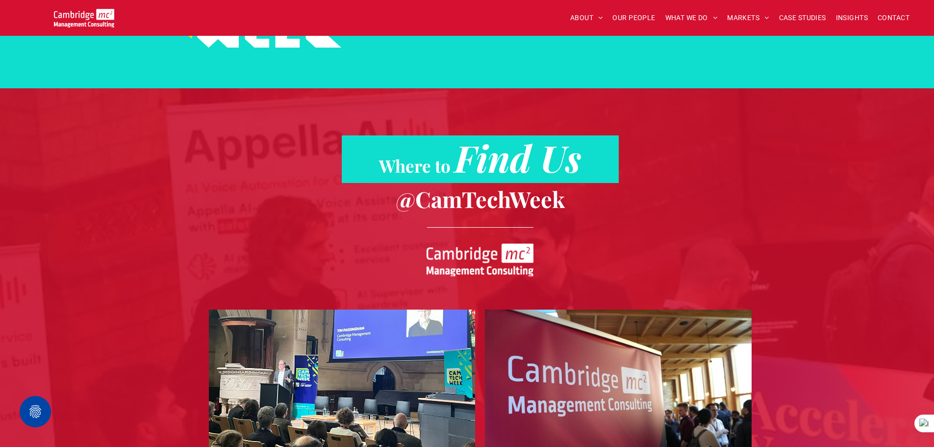  Describe the element at coordinates (84, 15) in the screenshot. I see `a: Your Business Transformed | Cambridge Management Consulting` at that location.